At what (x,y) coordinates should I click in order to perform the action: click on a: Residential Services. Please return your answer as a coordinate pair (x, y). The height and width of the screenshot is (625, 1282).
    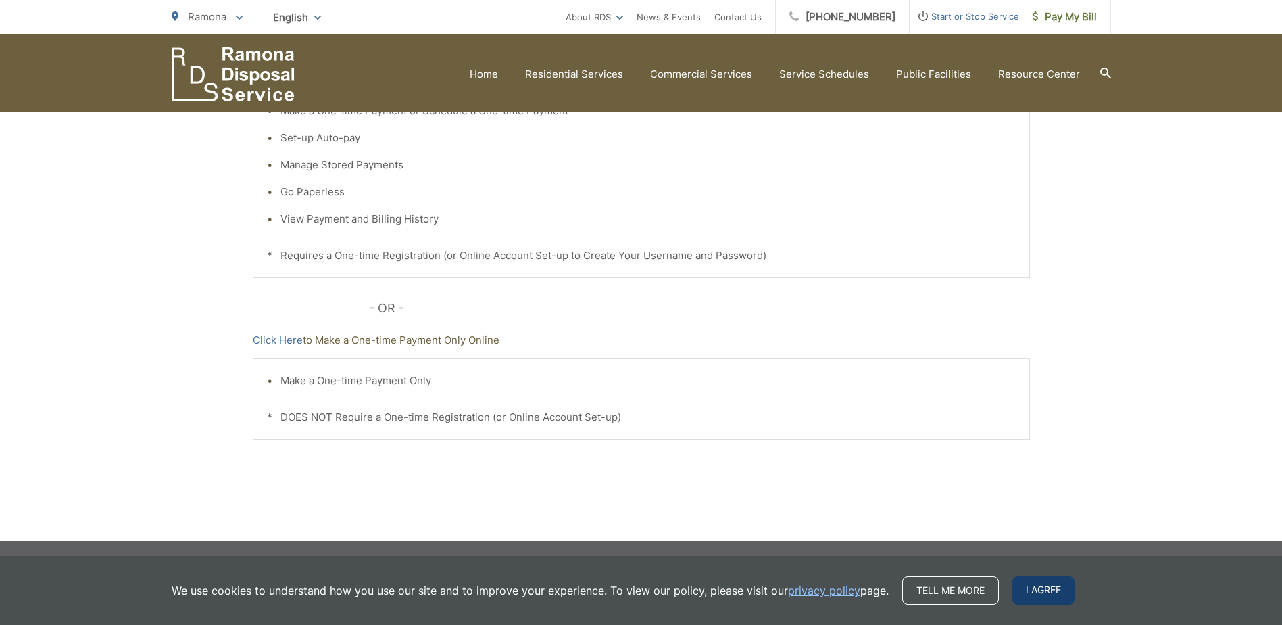
    Looking at the image, I should click on (574, 74).